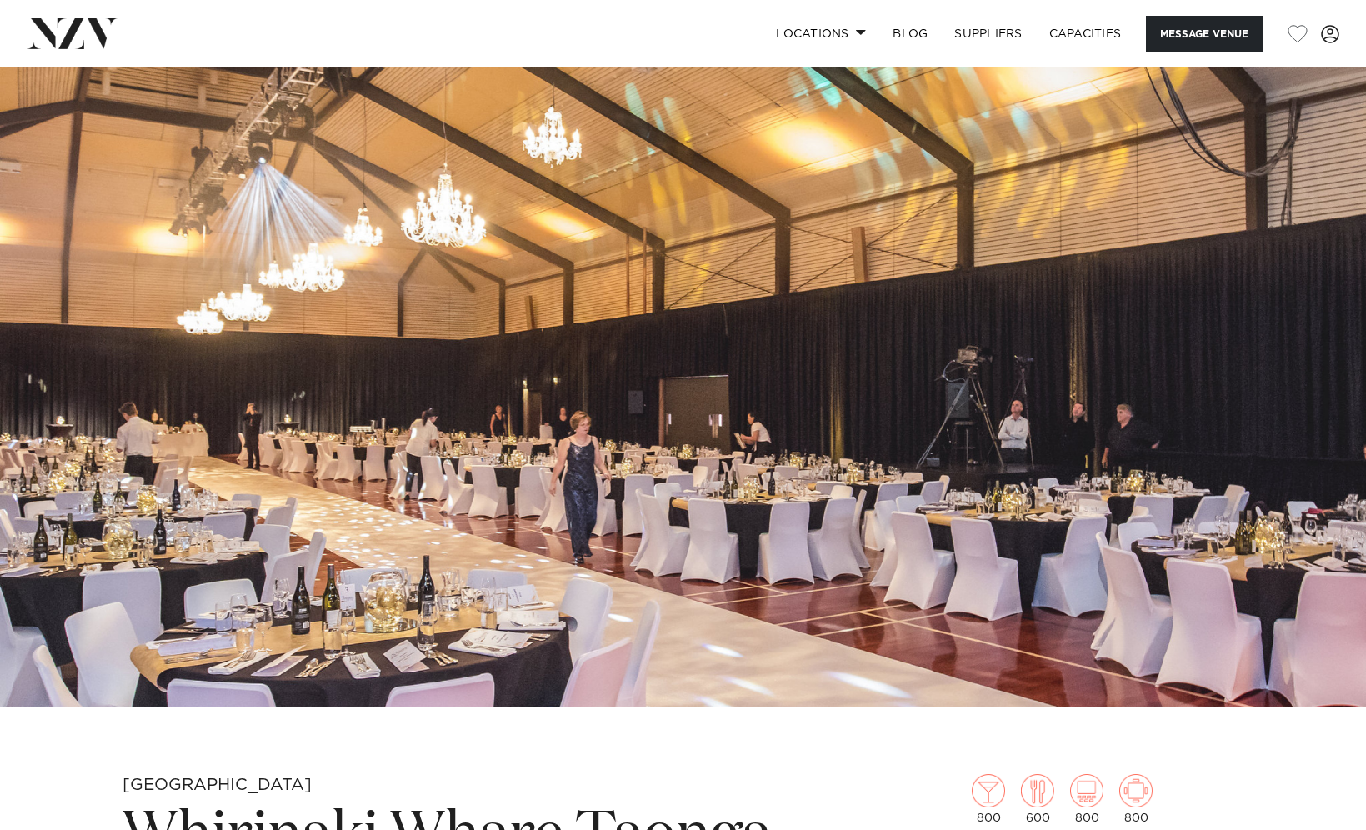 The width and height of the screenshot is (1366, 830). What do you see at coordinates (1136, 791) in the screenshot?
I see `img: meeting.png` at bounding box center [1136, 791].